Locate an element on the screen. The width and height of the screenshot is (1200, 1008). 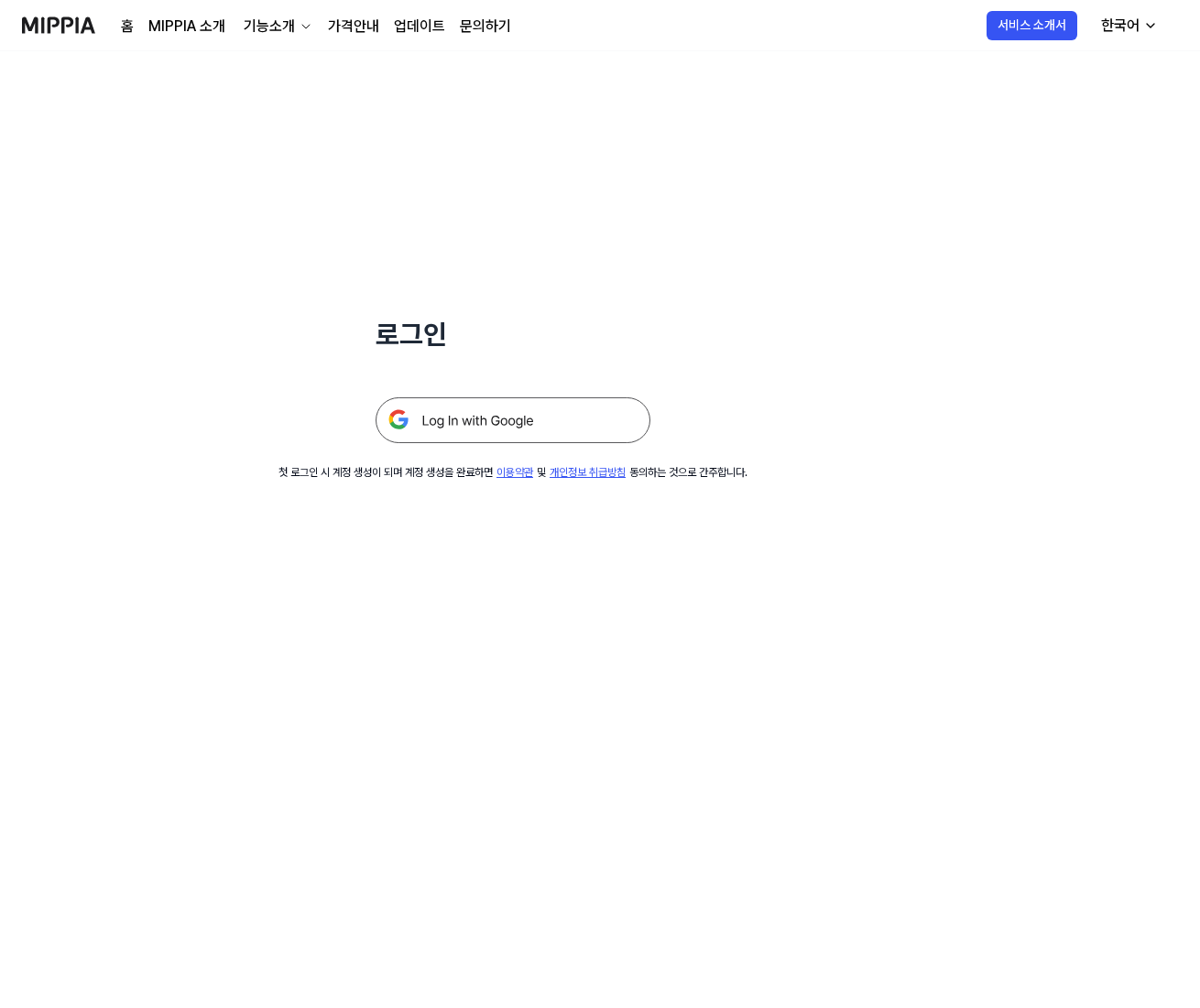
a: 이용약관 is located at coordinates (515, 472).